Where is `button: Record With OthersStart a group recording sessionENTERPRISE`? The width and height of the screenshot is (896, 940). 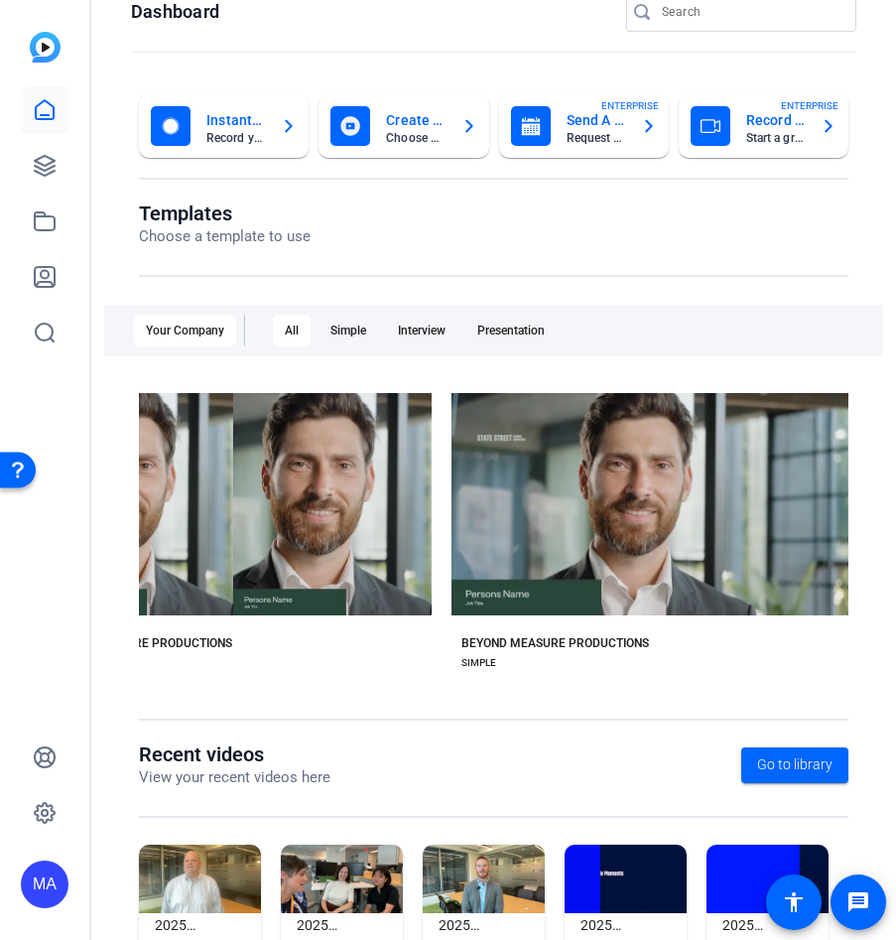 button: Record With OthersStart a group recording sessionENTERPRISE is located at coordinates (763, 126).